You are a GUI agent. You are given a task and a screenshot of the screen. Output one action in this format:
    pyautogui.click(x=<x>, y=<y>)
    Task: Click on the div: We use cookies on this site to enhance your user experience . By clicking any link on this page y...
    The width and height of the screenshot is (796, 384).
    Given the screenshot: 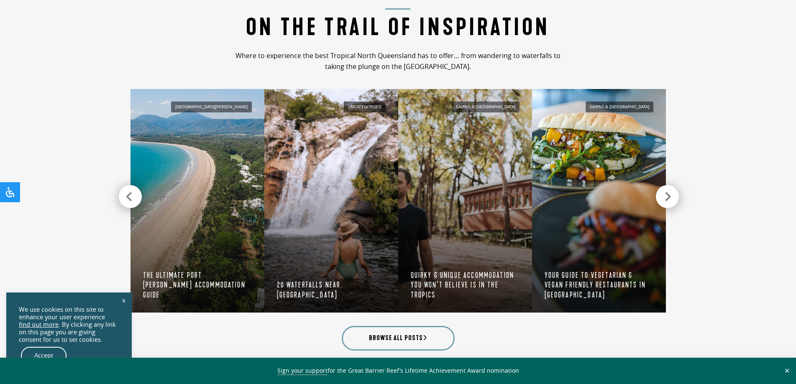 What is the action you would take?
    pyautogui.click(x=69, y=325)
    